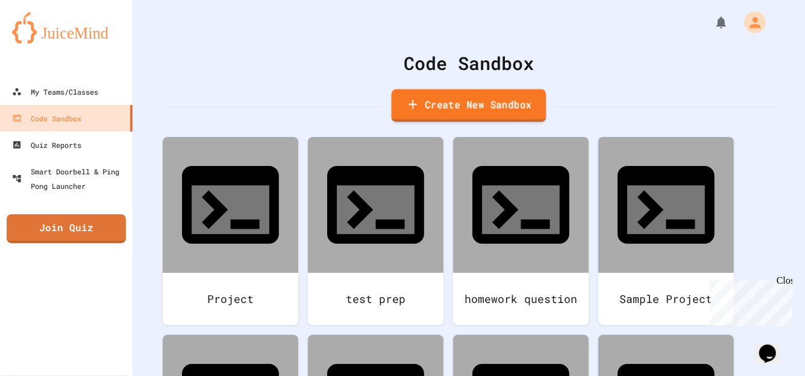 This screenshot has height=376, width=805. Describe the element at coordinates (666, 298) in the screenshot. I see `div: Sample Project` at that location.